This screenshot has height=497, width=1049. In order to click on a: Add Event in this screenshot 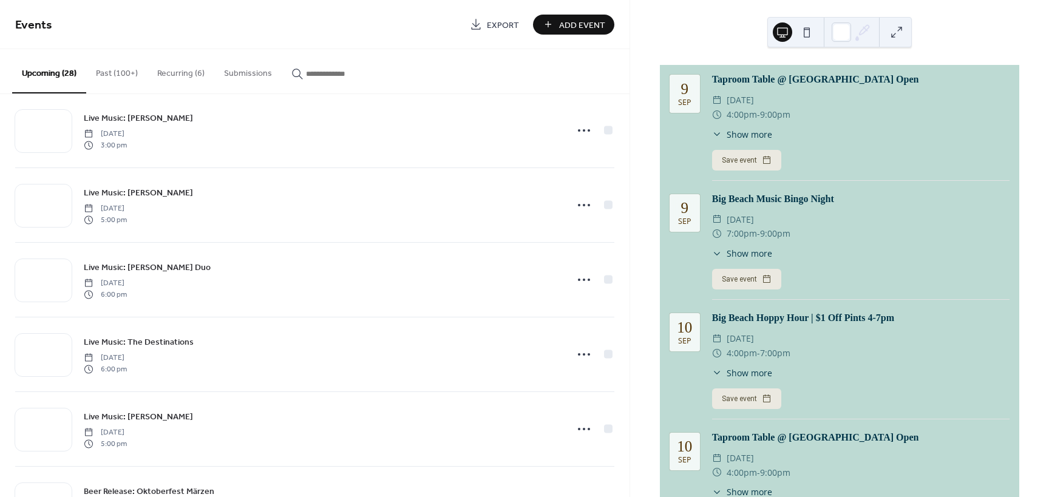, I will do `click(574, 24)`.